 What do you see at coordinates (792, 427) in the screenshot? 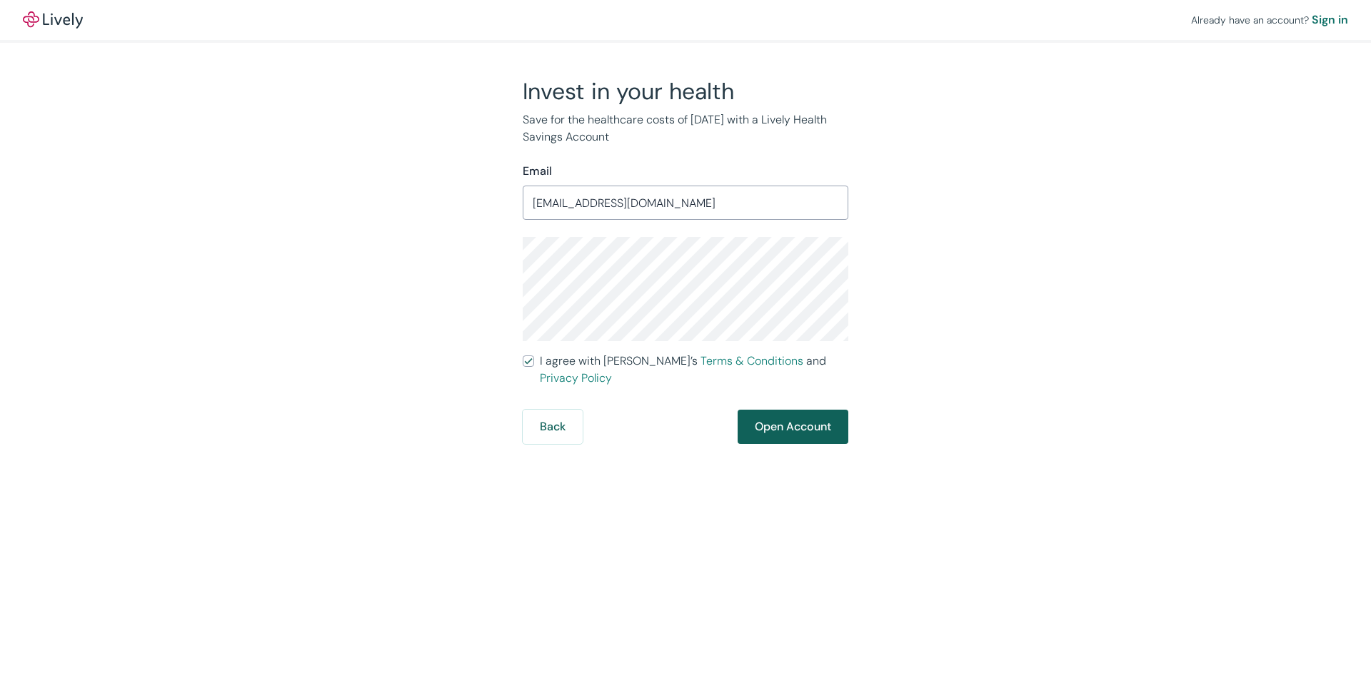
I see `button: Open Account` at bounding box center [792, 427].